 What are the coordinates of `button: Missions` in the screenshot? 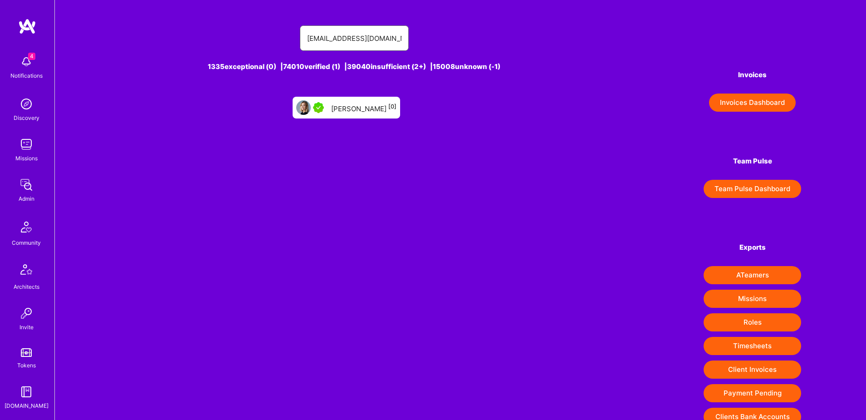 It's located at (752, 299).